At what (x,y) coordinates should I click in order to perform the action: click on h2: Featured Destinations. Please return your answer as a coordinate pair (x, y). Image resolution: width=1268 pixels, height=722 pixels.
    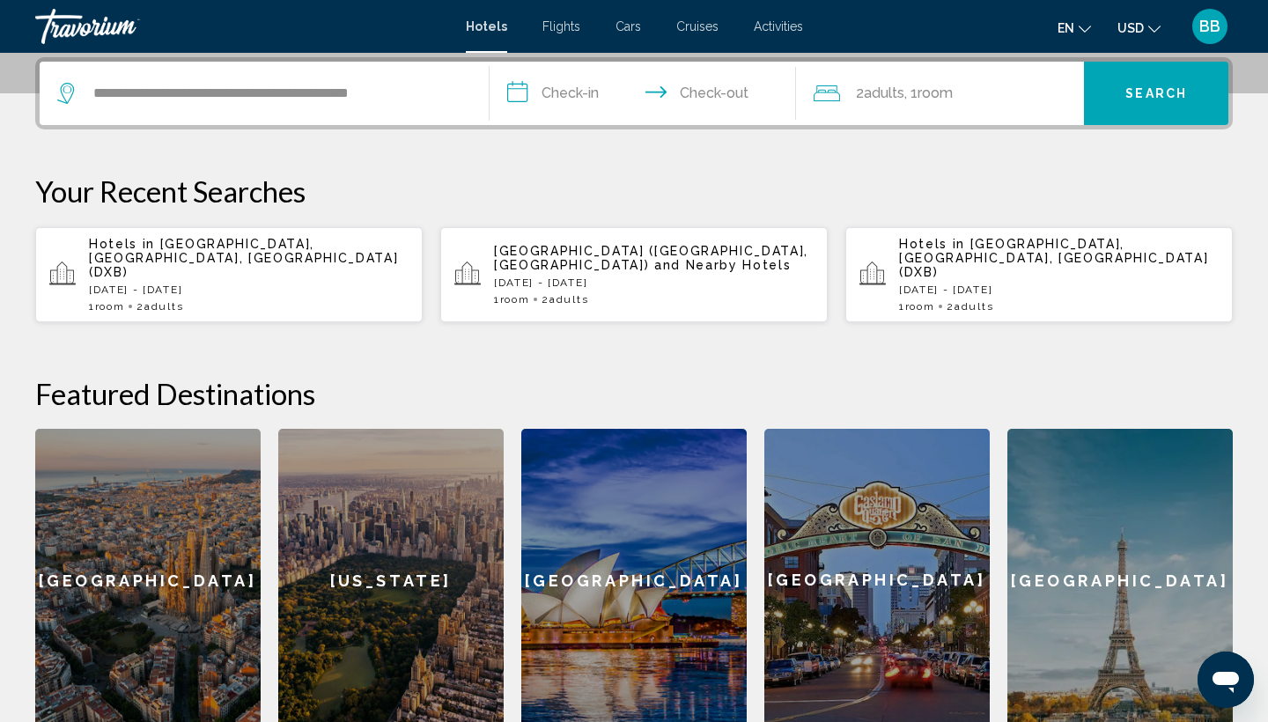
    Looking at the image, I should click on (634, 394).